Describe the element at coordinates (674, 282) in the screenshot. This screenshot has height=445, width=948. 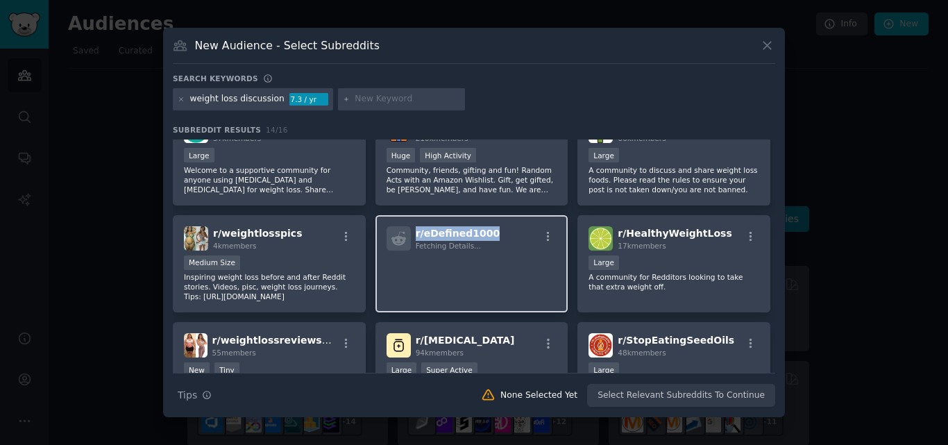
I see `p: A community for Redditors looking to take that extra weight off.` at that location.